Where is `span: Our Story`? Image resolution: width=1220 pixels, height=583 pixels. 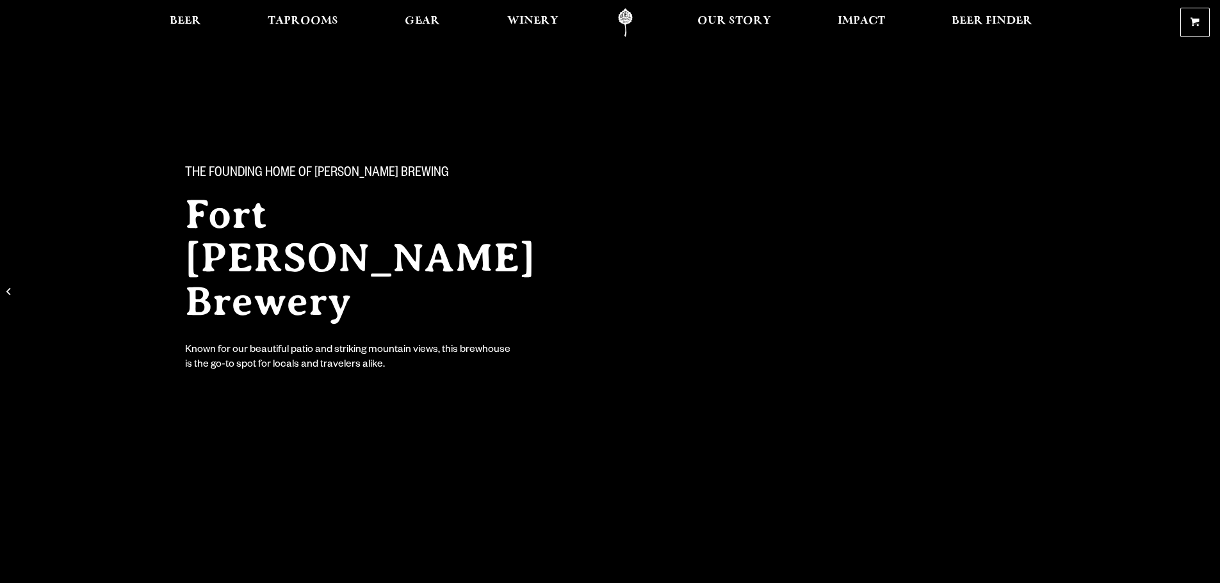
span: Our Story is located at coordinates (734, 21).